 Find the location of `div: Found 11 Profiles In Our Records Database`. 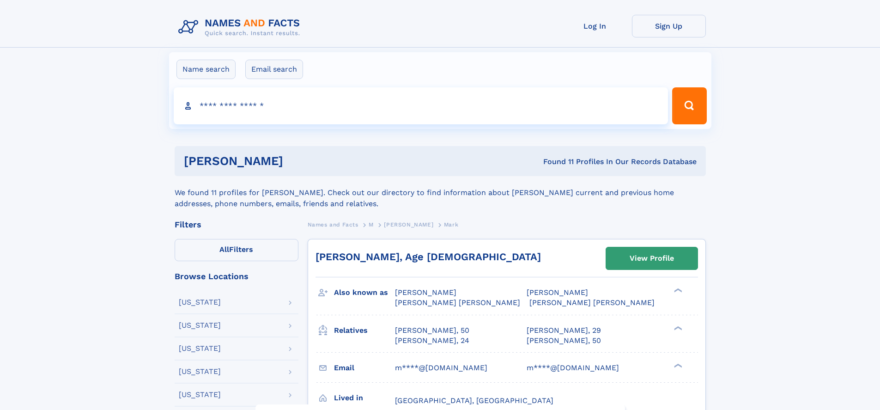

div: Found 11 Profiles In Our Records Database is located at coordinates (555, 162).